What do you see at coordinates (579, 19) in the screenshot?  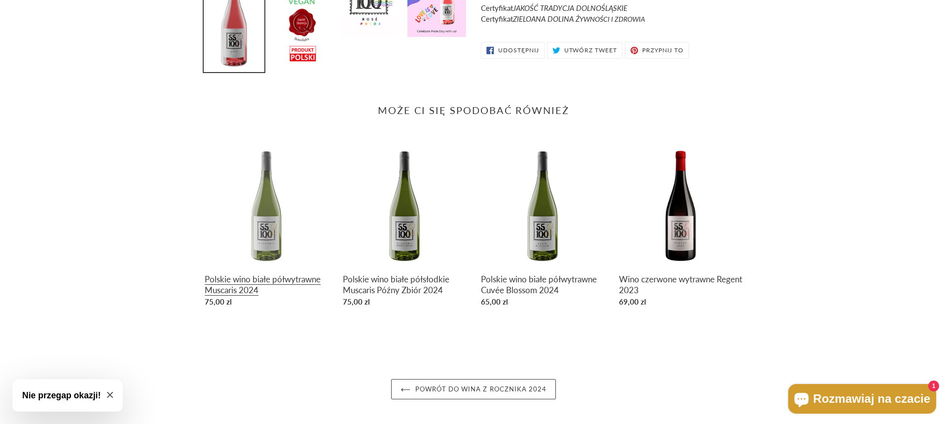 I see `em: ZIELOANA DOLINA Ż` at bounding box center [579, 19].